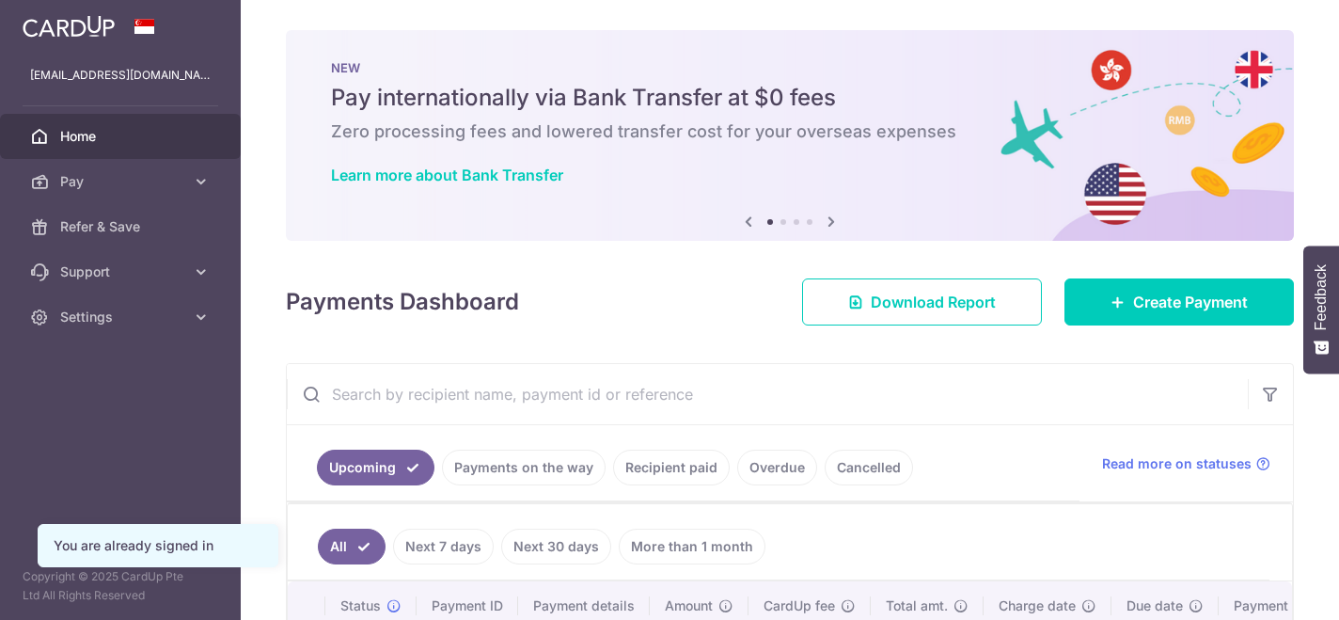 The width and height of the screenshot is (1339, 620). What do you see at coordinates (556, 547) in the screenshot?
I see `a: Next 30 days` at bounding box center [556, 547].